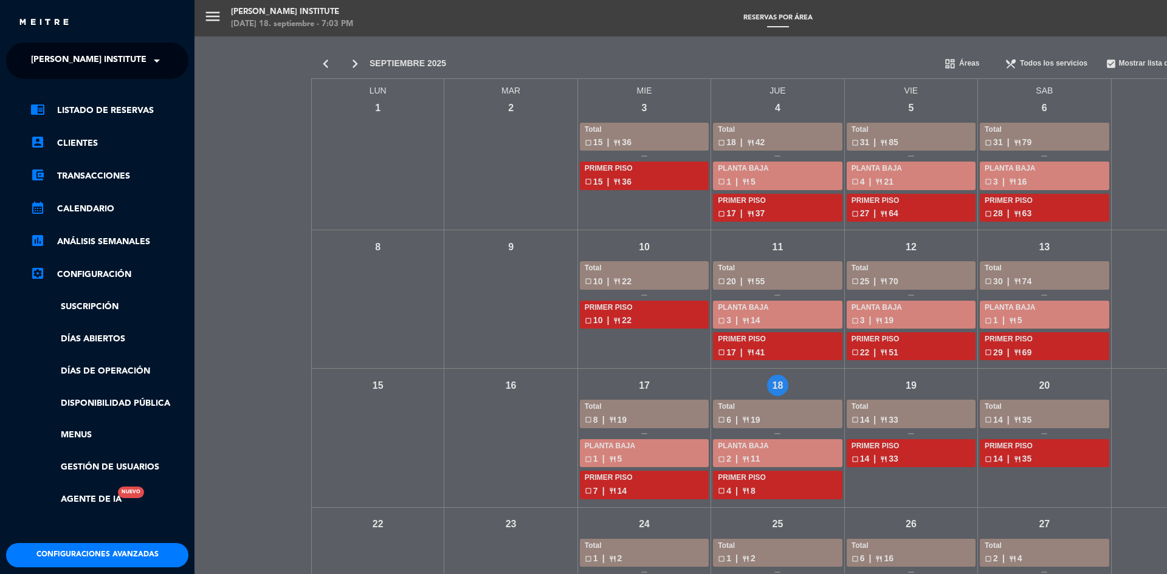  I want to click on i: chrome_reader_mode, so click(38, 109).